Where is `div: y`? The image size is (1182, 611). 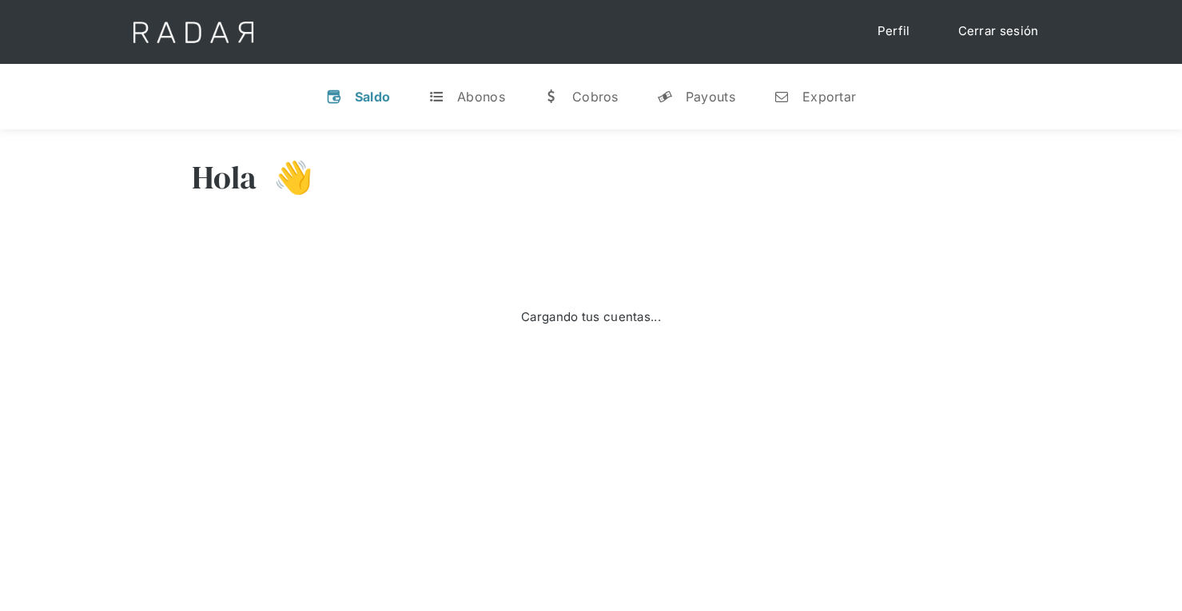
div: y is located at coordinates (665, 97).